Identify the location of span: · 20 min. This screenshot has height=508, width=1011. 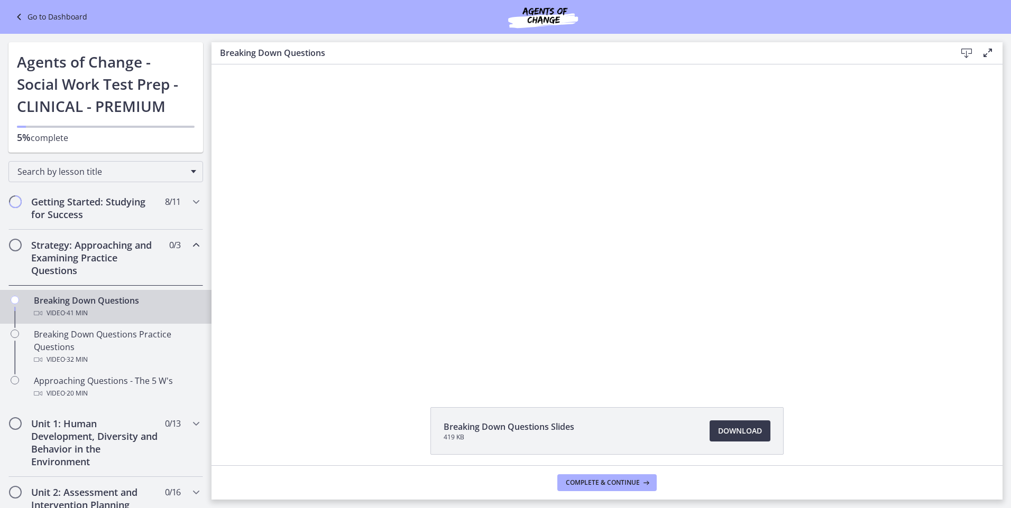
(76, 394).